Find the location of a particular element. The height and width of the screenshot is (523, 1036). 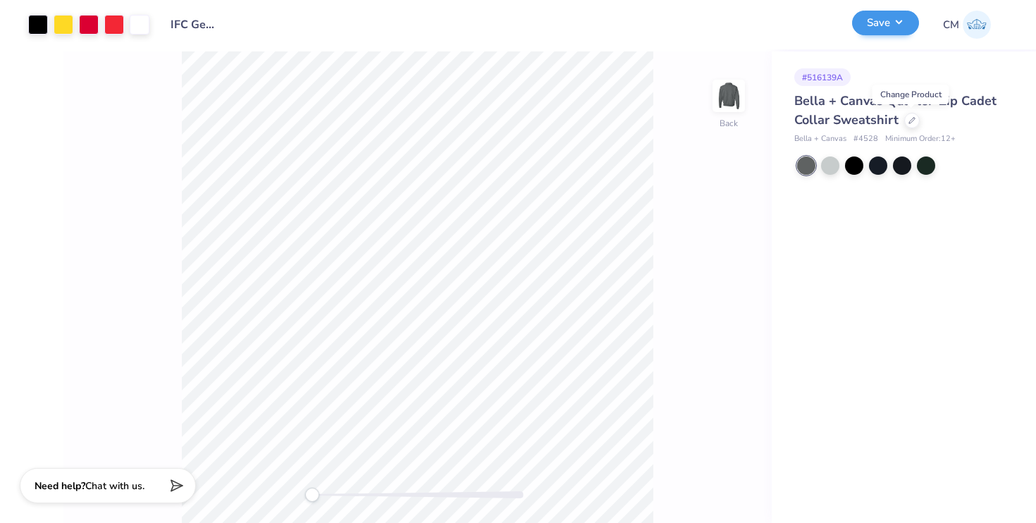

span: CM is located at coordinates (950, 25).